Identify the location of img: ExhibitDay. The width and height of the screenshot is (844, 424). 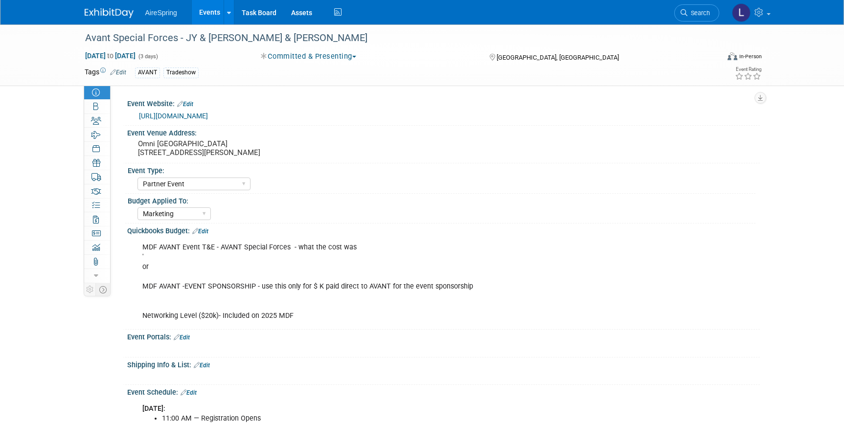
(109, 13).